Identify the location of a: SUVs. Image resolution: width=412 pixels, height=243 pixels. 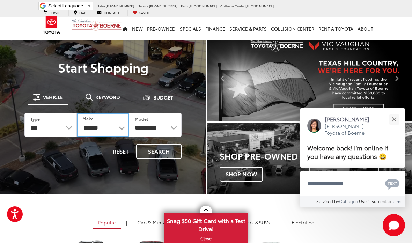
(249, 222).